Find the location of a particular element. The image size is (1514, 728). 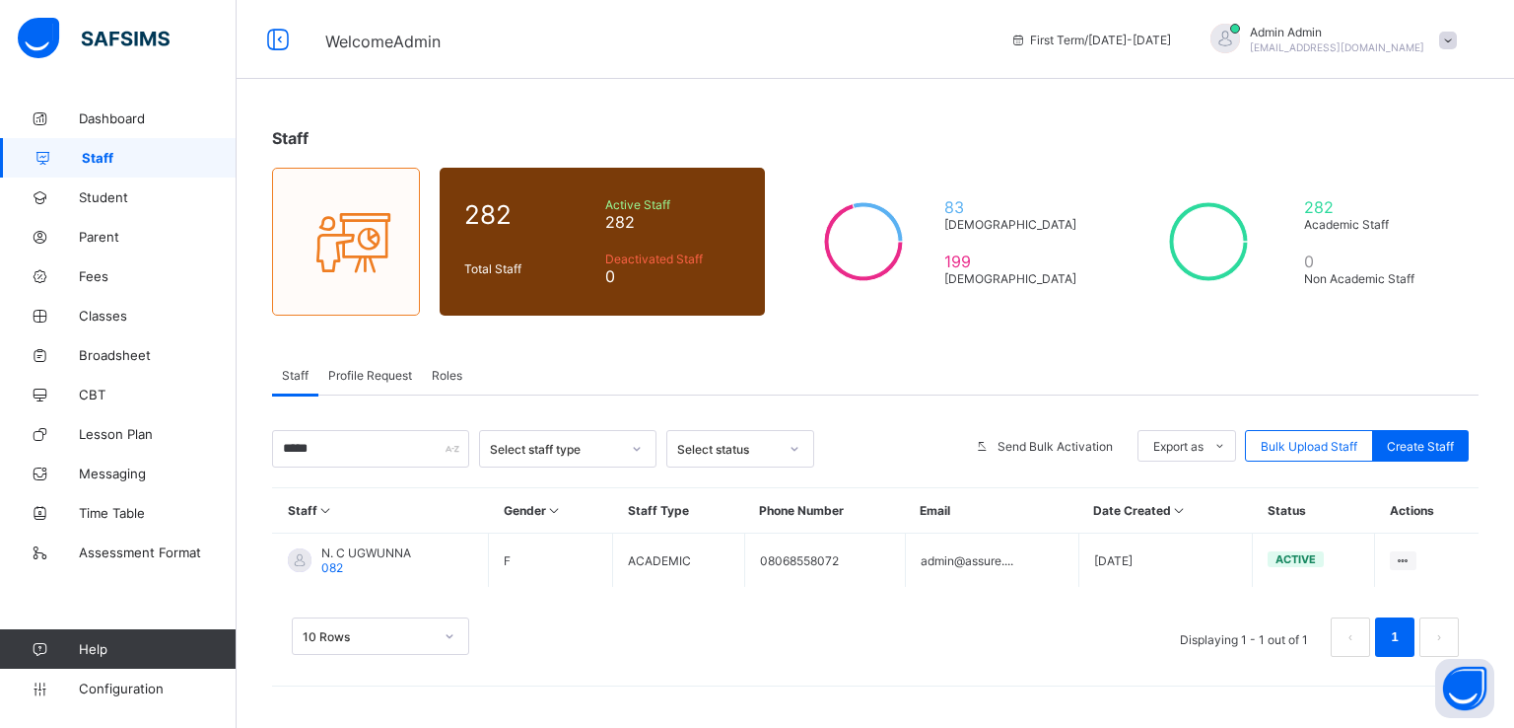

span: Export as is located at coordinates (1178, 446).